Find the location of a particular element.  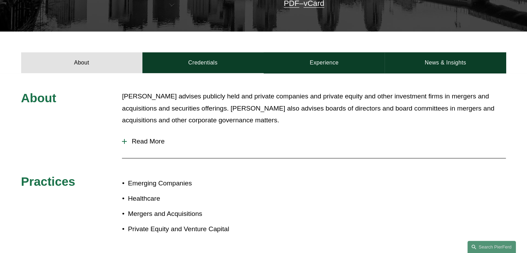

a: About is located at coordinates (82, 63).